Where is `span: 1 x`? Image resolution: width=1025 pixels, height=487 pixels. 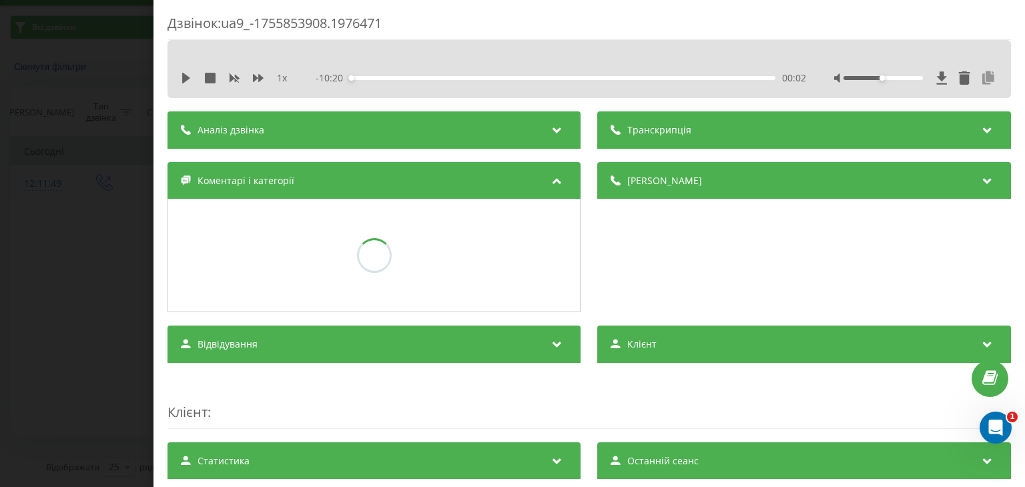 span: 1 x is located at coordinates (282, 78).